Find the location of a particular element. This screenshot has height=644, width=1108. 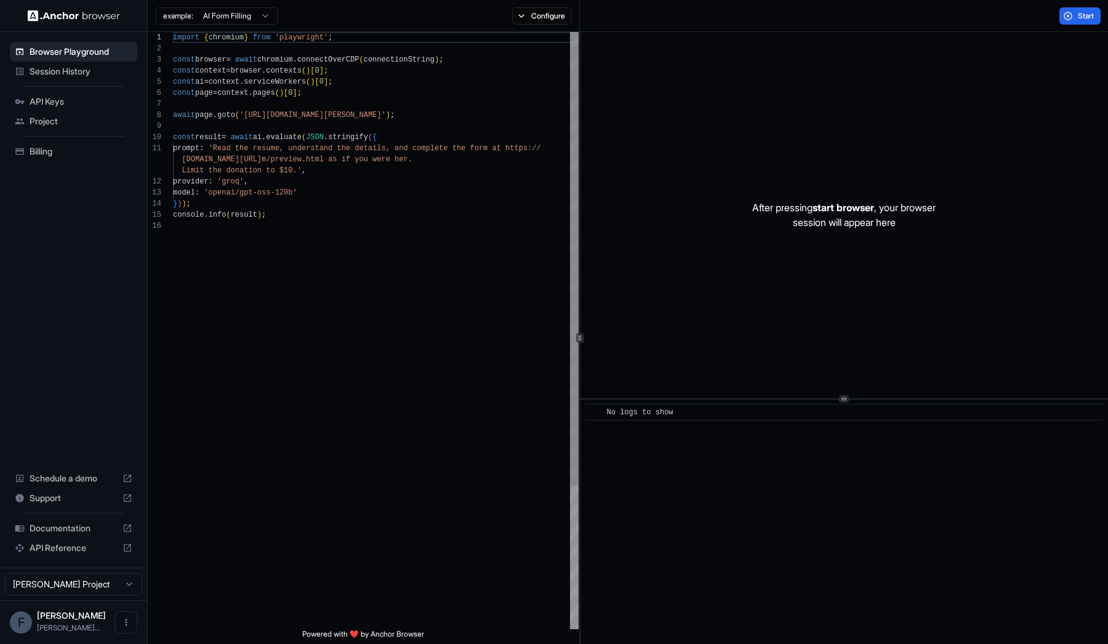

span: serviceWorkers is located at coordinates (275, 82).